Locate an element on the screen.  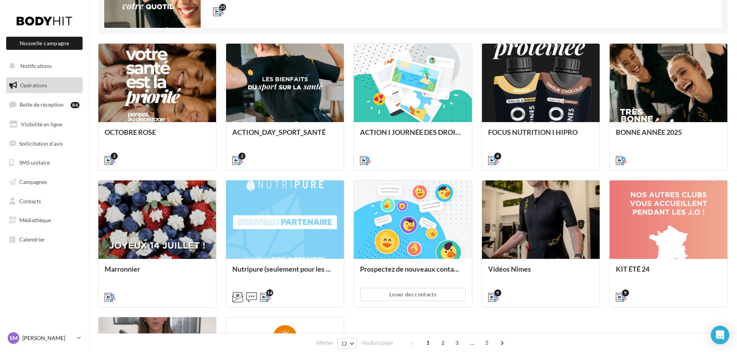
span: Campagnes is located at coordinates (33, 181).